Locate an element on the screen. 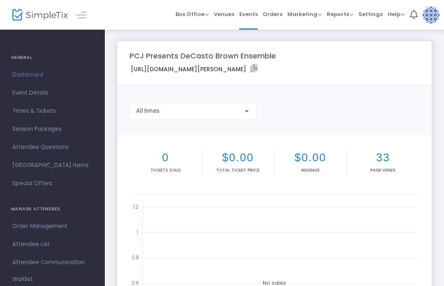 The width and height of the screenshot is (444, 286). p: Revenue is located at coordinates (310, 170).